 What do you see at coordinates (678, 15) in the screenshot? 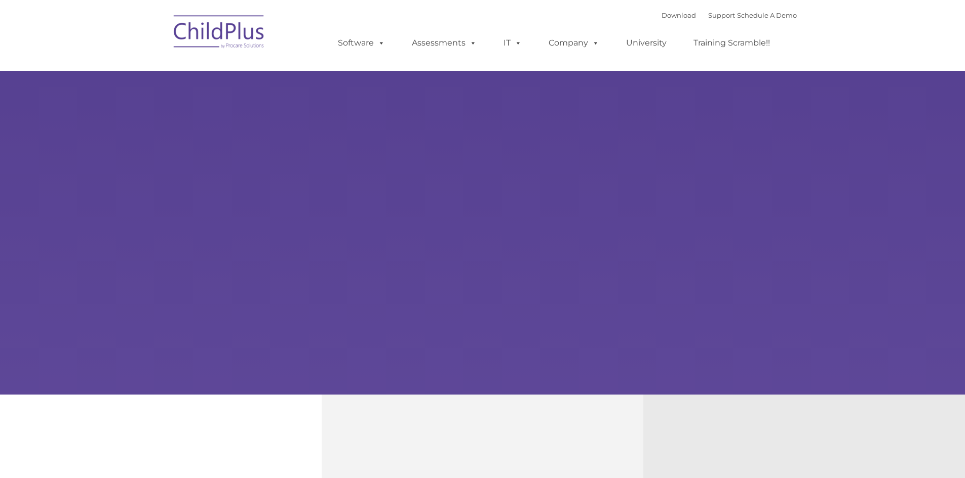
I see `a: Download` at bounding box center [678, 15].